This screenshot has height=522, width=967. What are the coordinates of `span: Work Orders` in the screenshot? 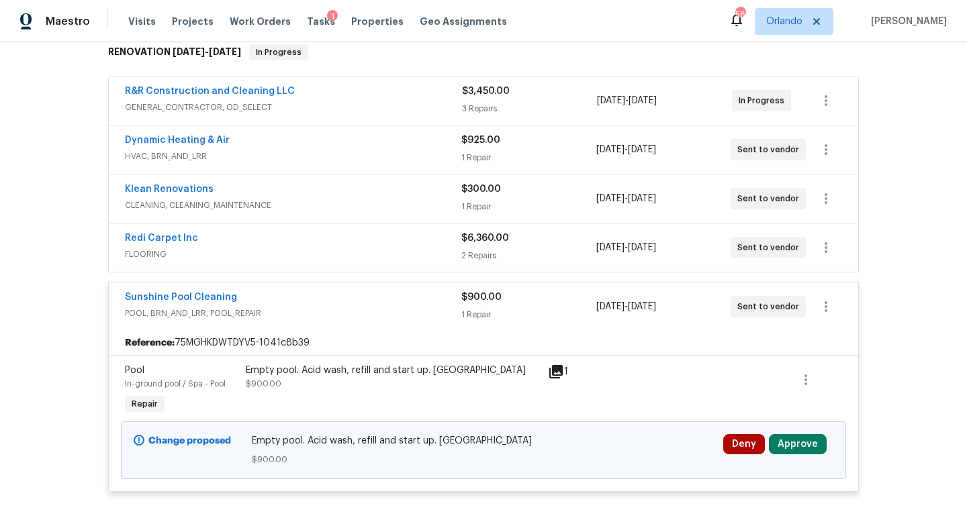 It's located at (260, 21).